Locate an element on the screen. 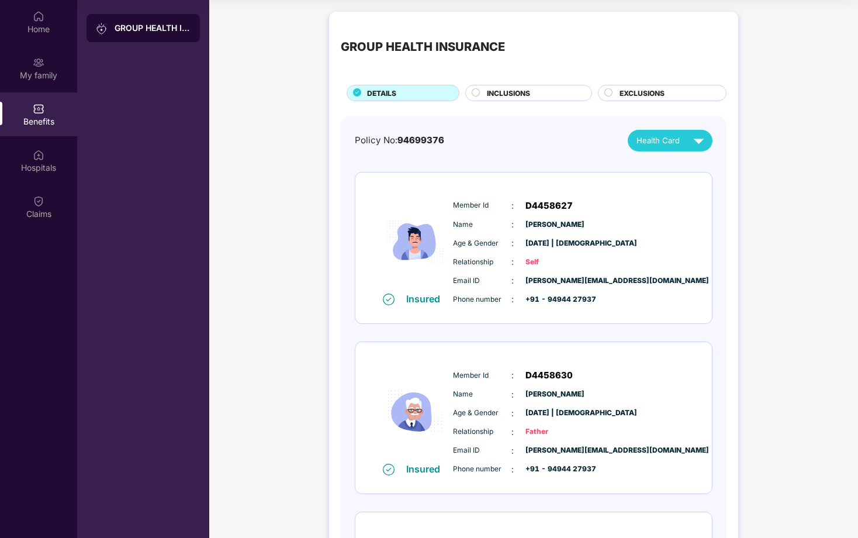  button: Health Card is located at coordinates (670, 140).